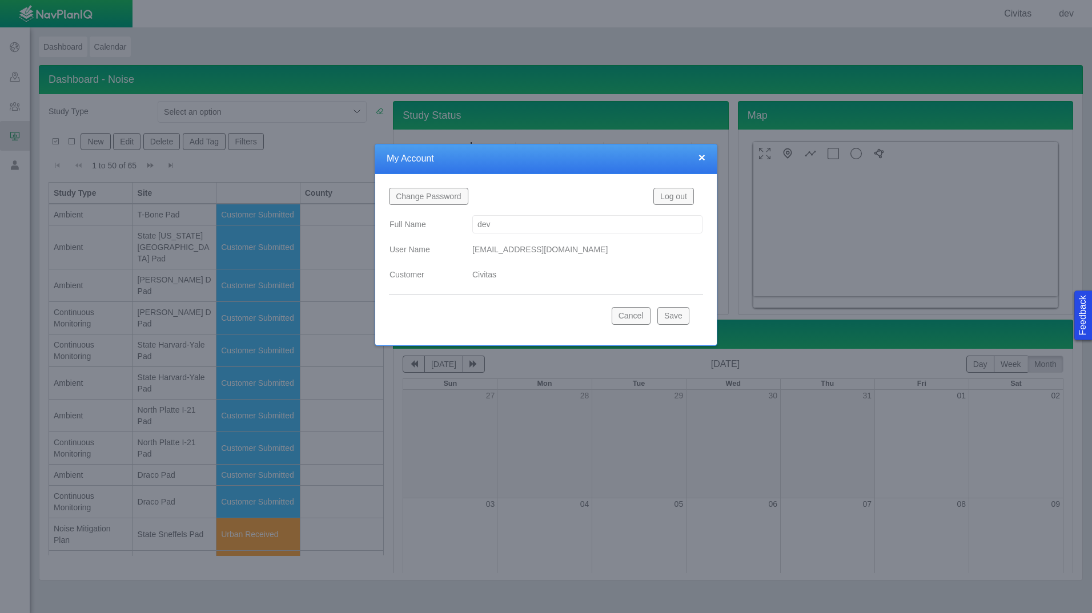 This screenshot has height=613, width=1092. Describe the element at coordinates (631, 316) in the screenshot. I see `button: Cancel` at that location.